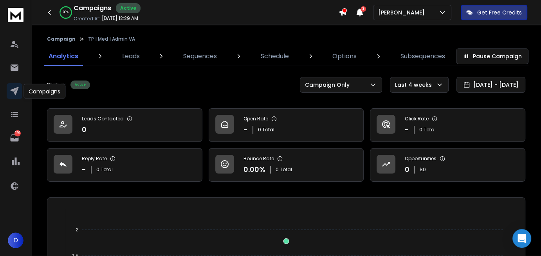 Image resolution: width=541 pixels, height=256 pixels. I want to click on button: Get Free Credits, so click(494, 13).